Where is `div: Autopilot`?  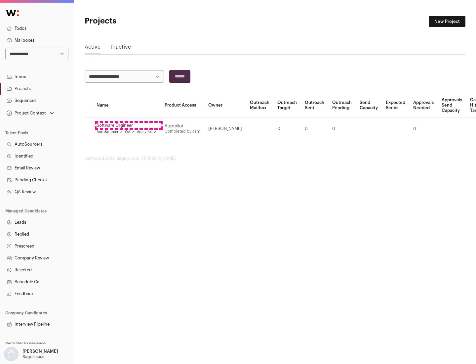 div: Autopilot is located at coordinates (183, 126).